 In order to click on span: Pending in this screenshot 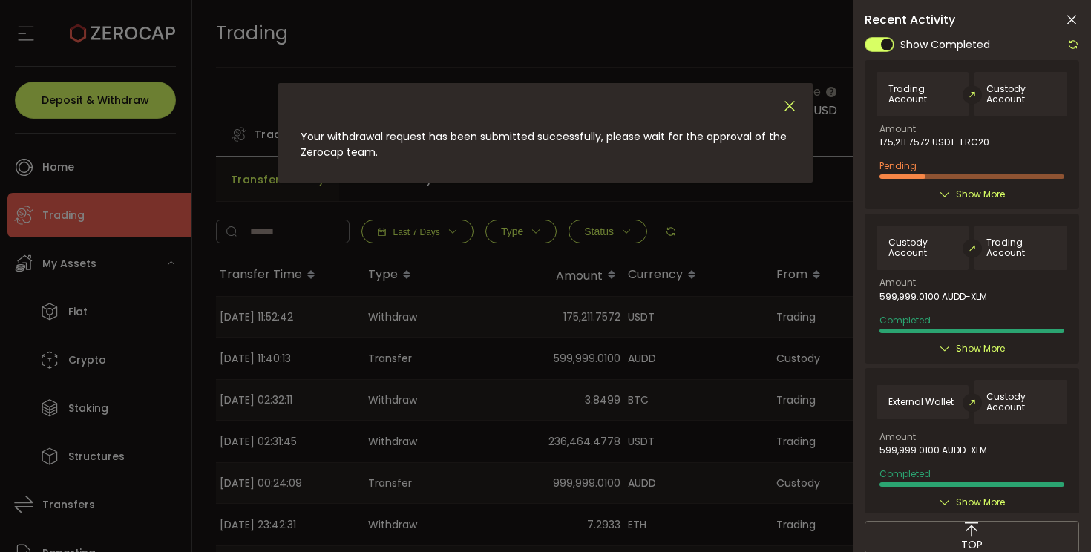, I will do `click(898, 165)`.